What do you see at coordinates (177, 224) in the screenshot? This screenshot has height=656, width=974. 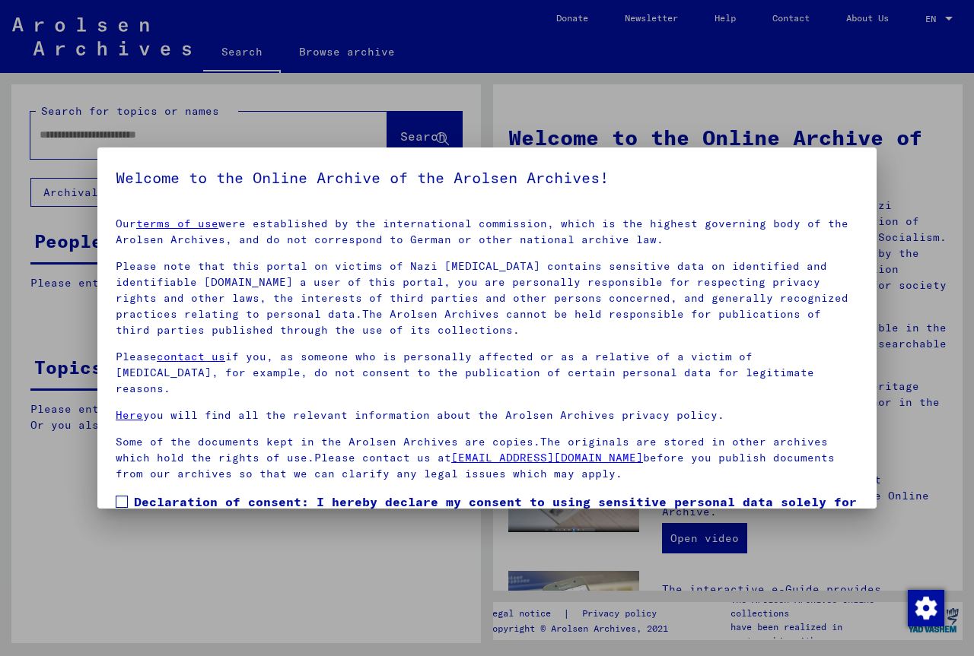 I see `a: terms of use` at bounding box center [177, 224].